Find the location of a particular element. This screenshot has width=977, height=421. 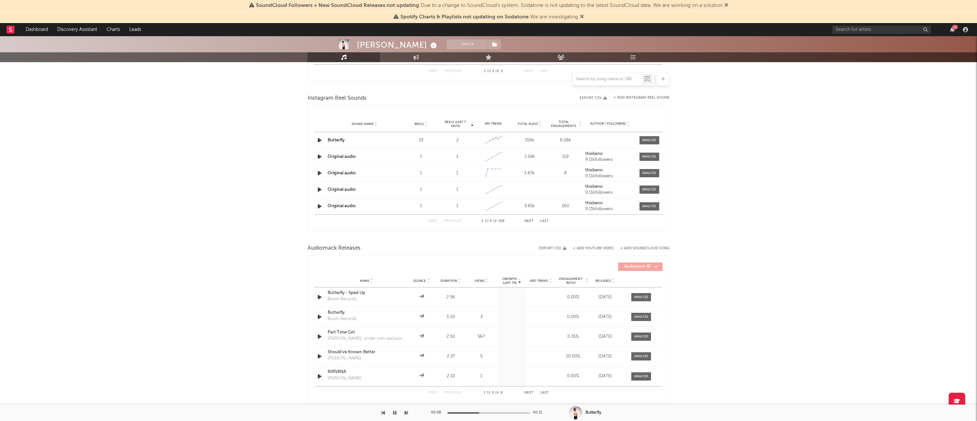

span: Spotify Charts & Playlists not updating on Sodatone is located at coordinates (464, 17).